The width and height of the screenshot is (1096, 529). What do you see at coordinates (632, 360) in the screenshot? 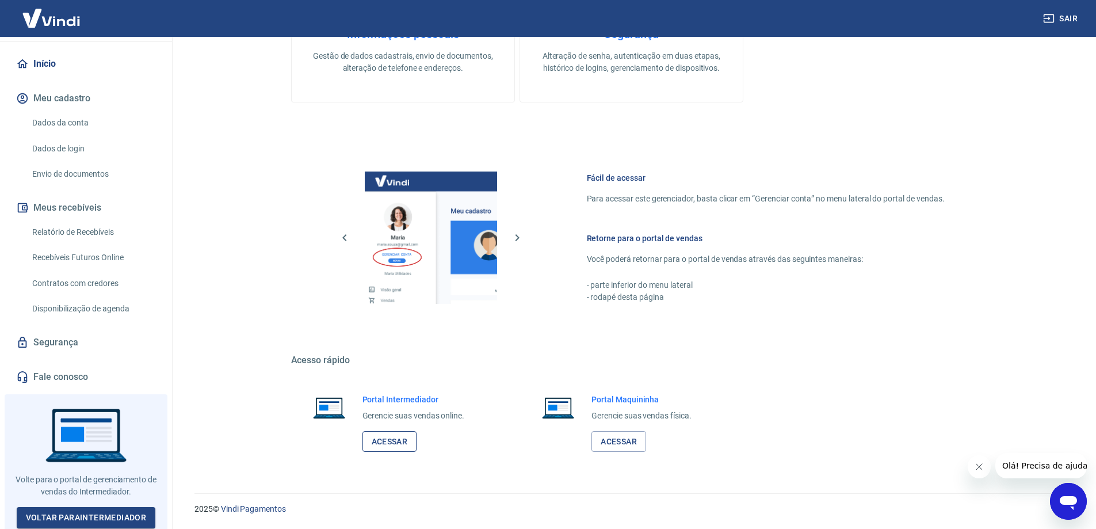
I see `h5: Acesso rápido` at bounding box center [632, 360].